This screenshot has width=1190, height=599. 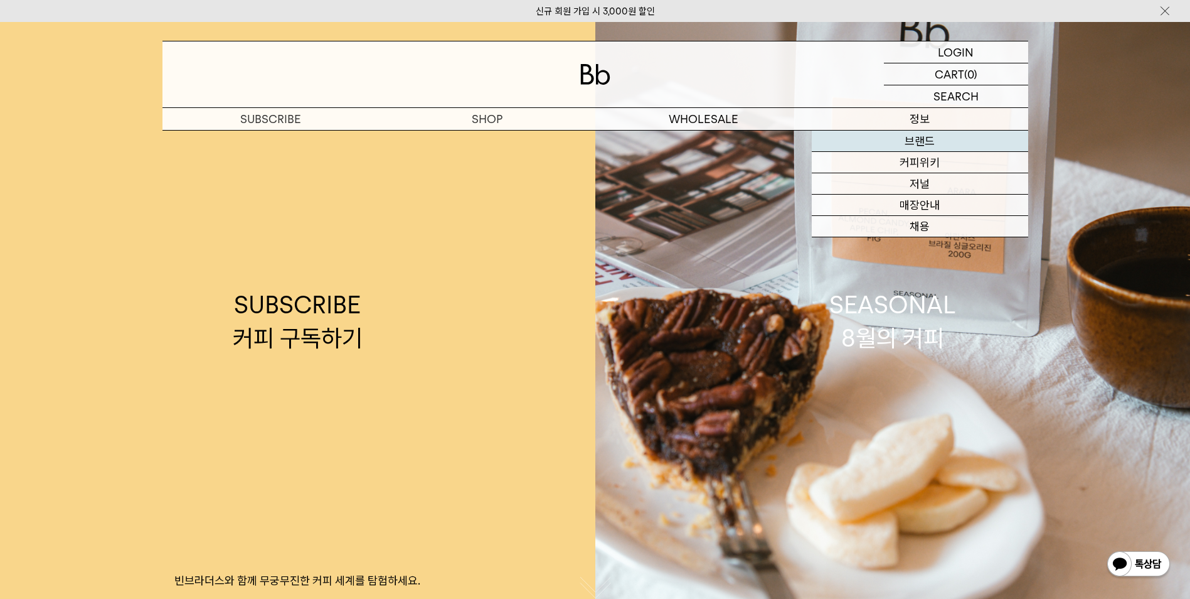 I want to click on div: SUBSCRIBE 커피 구독하기, so click(x=297, y=321).